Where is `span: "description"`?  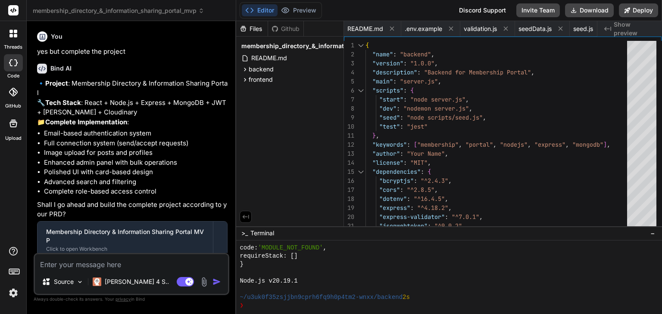 span: "description" is located at coordinates (395, 72).